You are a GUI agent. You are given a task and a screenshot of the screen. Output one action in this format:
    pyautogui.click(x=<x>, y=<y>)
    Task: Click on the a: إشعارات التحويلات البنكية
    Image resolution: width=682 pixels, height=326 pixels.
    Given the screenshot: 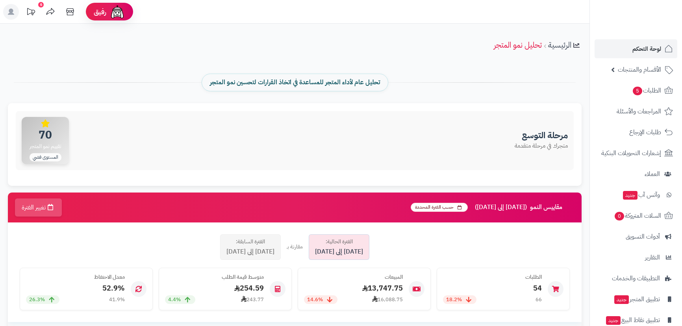 What is the action you would take?
    pyautogui.click(x=636, y=153)
    